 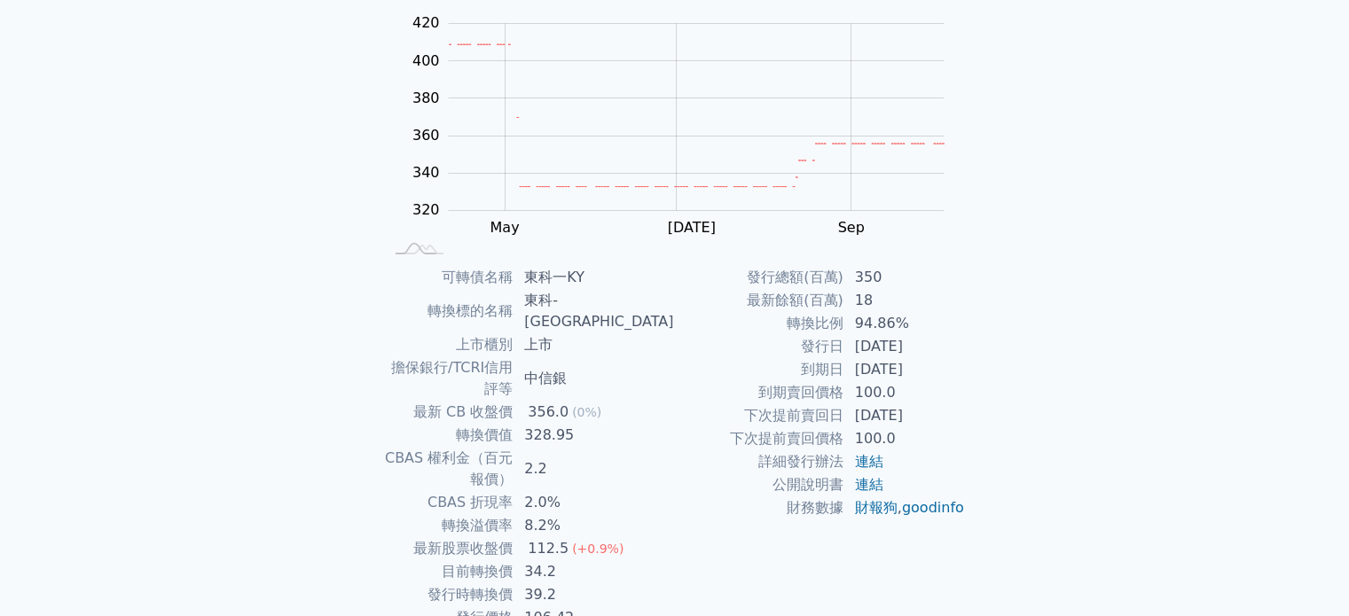 What do you see at coordinates (426, 135) in the screenshot?
I see `tspan: 360` at bounding box center [426, 135].